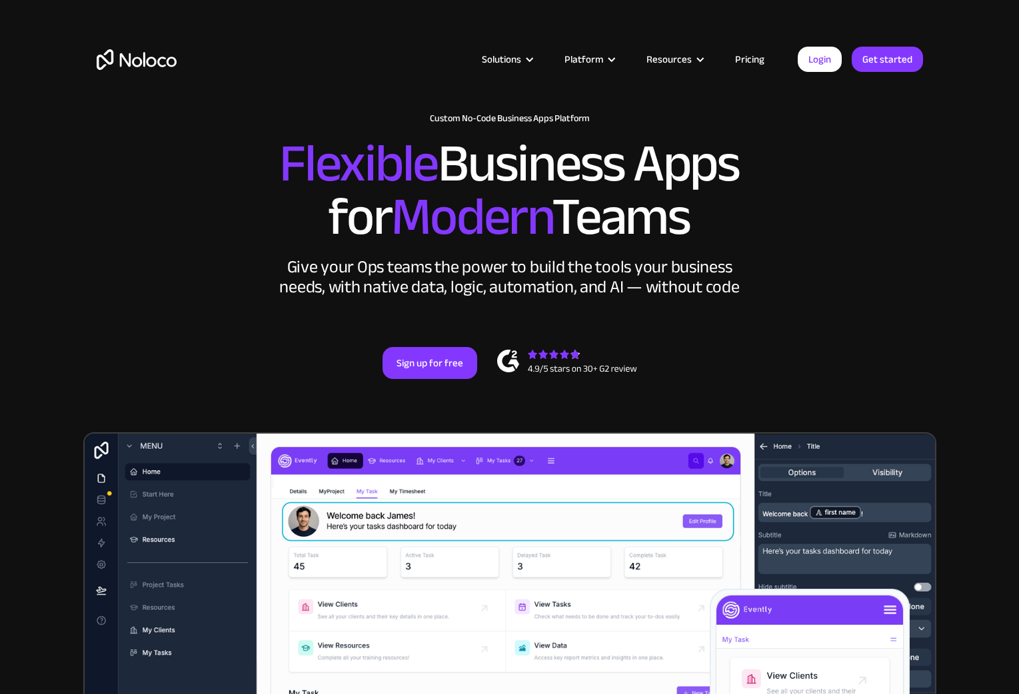  What do you see at coordinates (820, 59) in the screenshot?
I see `a: Login` at bounding box center [820, 59].